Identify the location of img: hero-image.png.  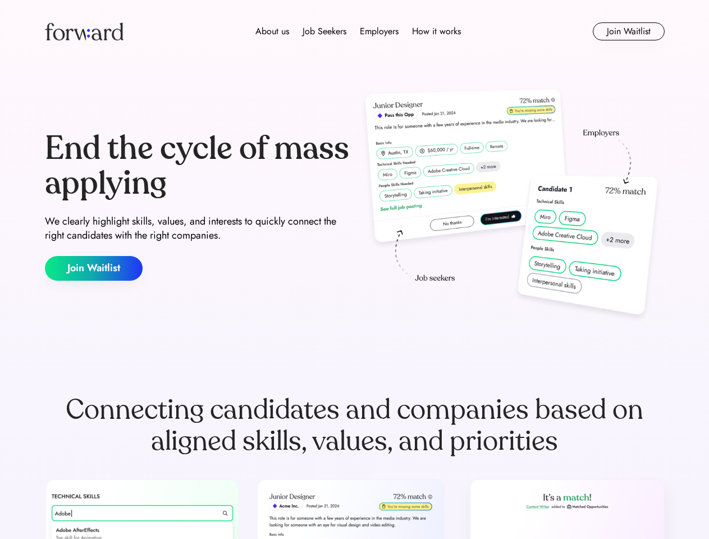
(512, 206).